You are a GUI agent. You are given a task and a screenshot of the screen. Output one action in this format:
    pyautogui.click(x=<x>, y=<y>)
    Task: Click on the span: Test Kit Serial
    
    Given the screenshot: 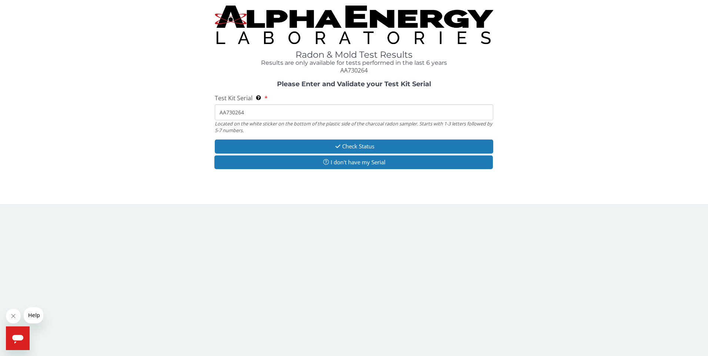 What is the action you would take?
    pyautogui.click(x=234, y=98)
    